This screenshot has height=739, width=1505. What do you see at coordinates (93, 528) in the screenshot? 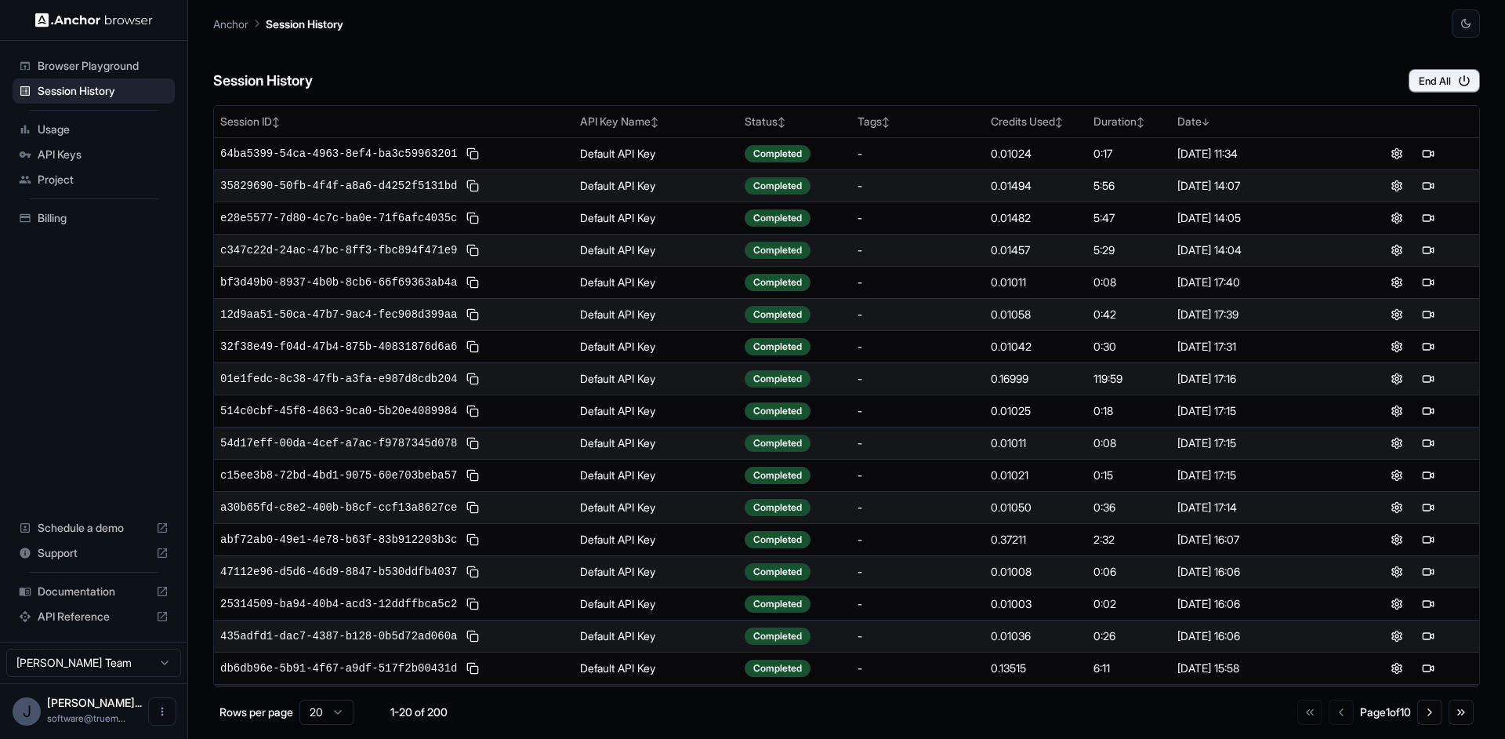
I see `span: Schedule a demo` at bounding box center [93, 528].